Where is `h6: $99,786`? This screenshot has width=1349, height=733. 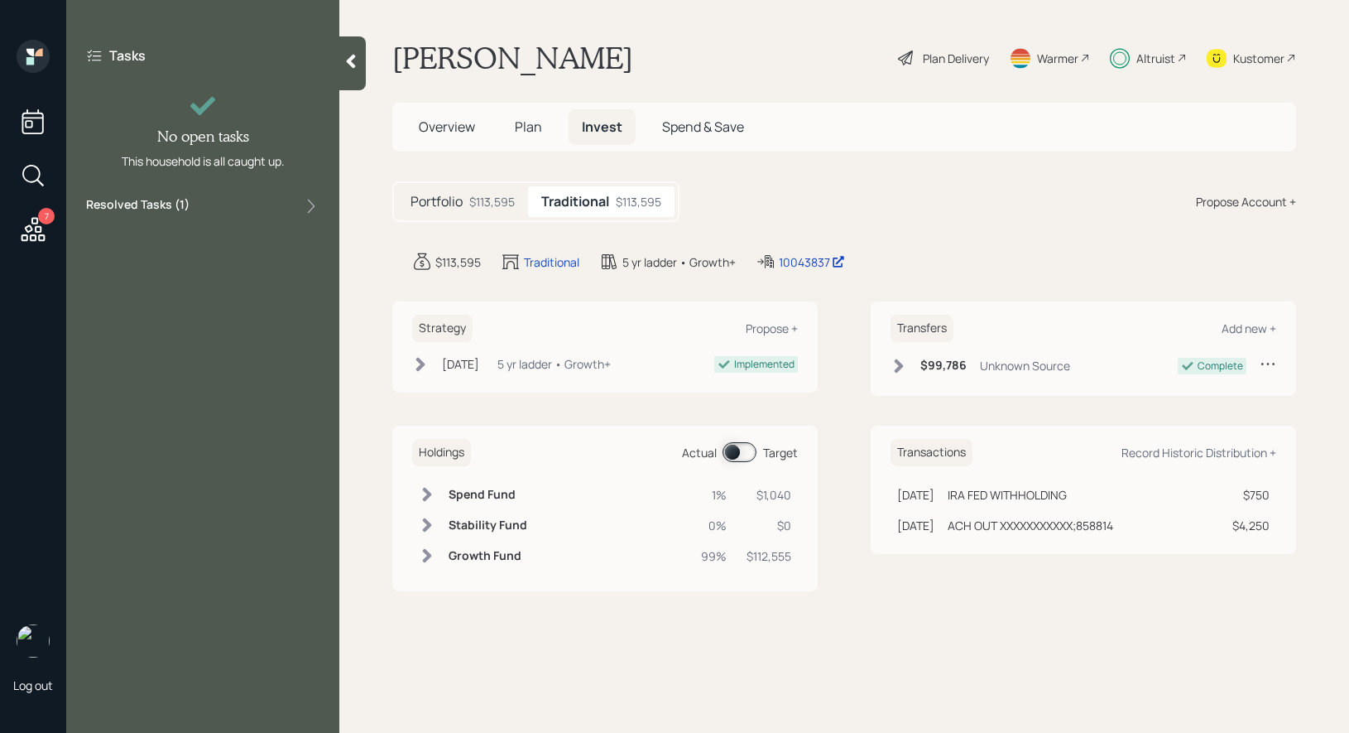 h6: $99,786 is located at coordinates (944, 365).